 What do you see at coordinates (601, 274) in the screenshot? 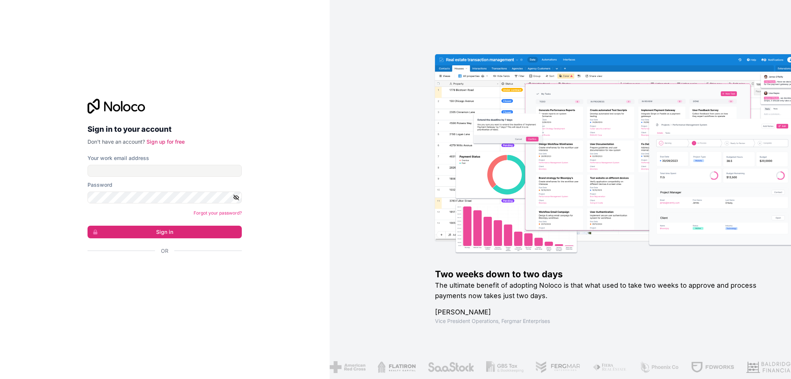
I see `h1: Two weeks down to two days` at bounding box center [601, 274].